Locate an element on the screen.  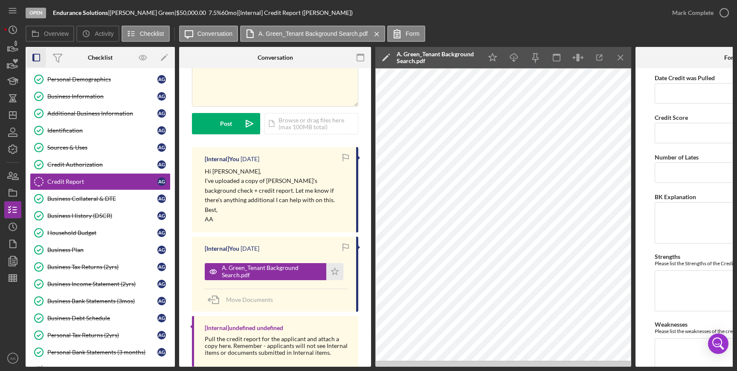
div: Household Budget is located at coordinates (102, 233).